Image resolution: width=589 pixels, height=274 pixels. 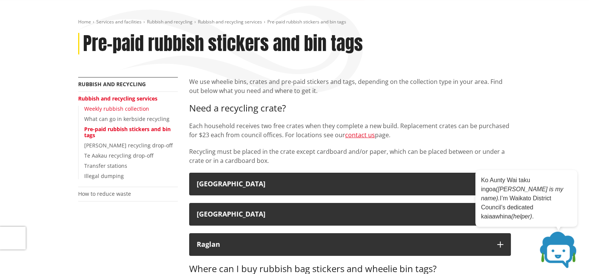 What do you see at coordinates (104, 176) in the screenshot?
I see `a: Illegal dumping` at bounding box center [104, 176].